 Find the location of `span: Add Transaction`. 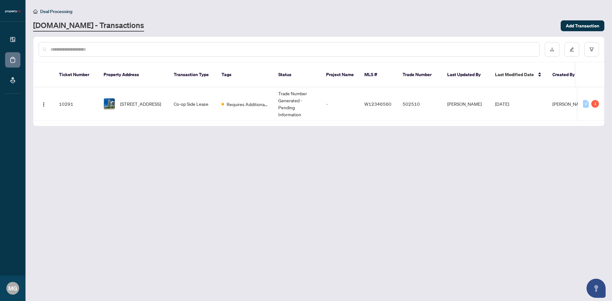

span: Add Transaction is located at coordinates (583, 26).